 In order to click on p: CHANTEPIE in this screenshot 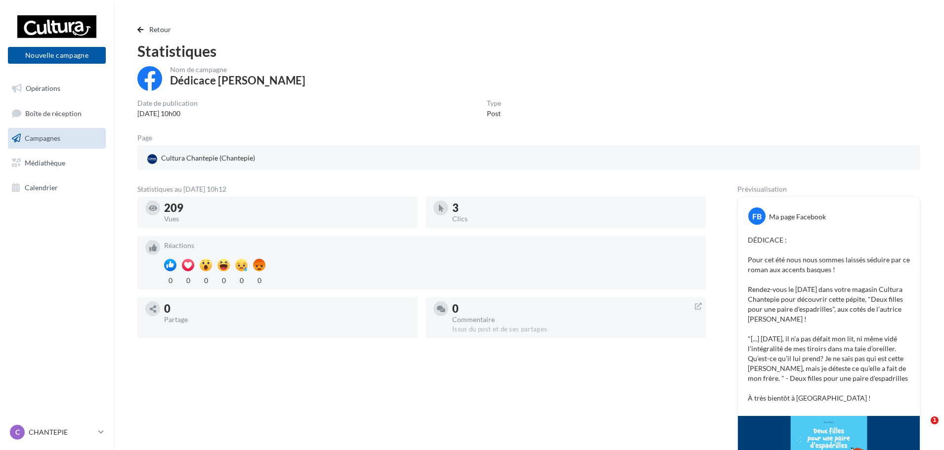, I will do `click(61, 432)`.